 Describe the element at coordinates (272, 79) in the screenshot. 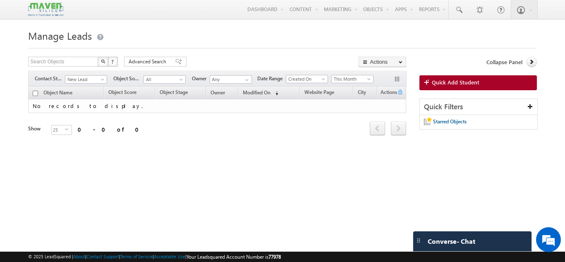

I see `span: Date Range` at that location.